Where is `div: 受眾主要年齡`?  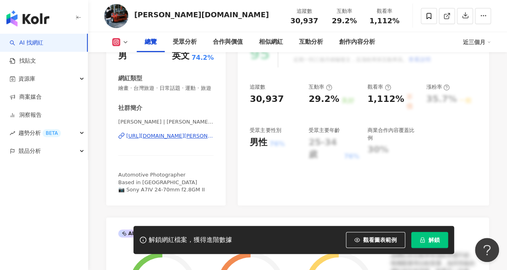
div: 受眾主要年齡 is located at coordinates (324, 130).